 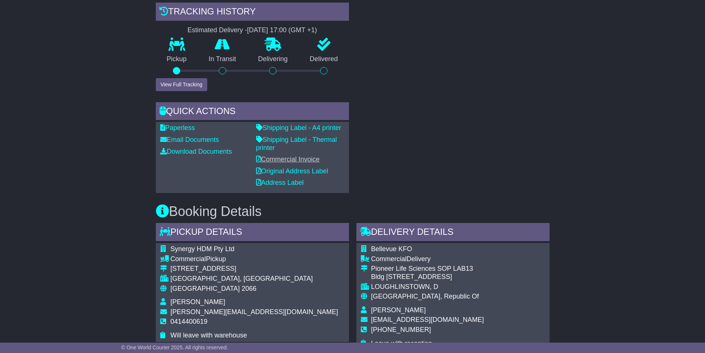 I want to click on a: Original Address Label, so click(x=292, y=171).